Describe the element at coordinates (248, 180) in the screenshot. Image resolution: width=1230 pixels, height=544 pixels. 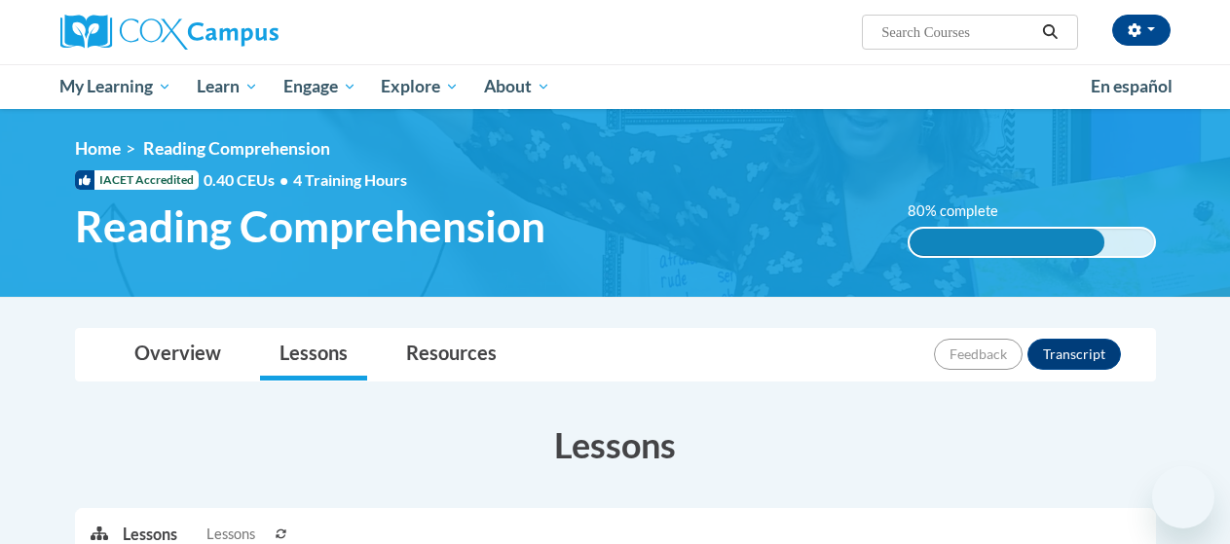
I see `span: 0.40 CEUs` at that location.